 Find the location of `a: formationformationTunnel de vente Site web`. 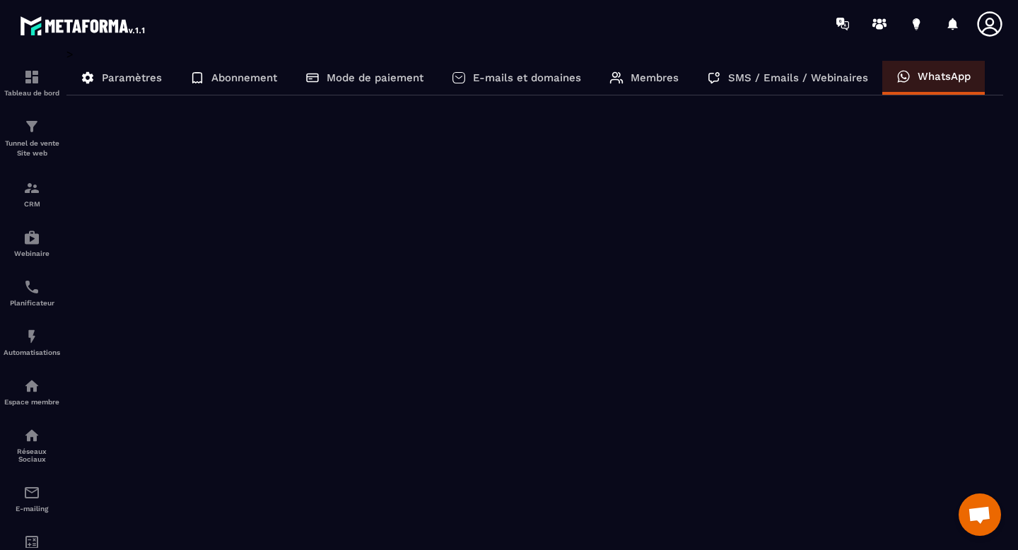

a: formationformationTunnel de vente Site web is located at coordinates (32, 138).